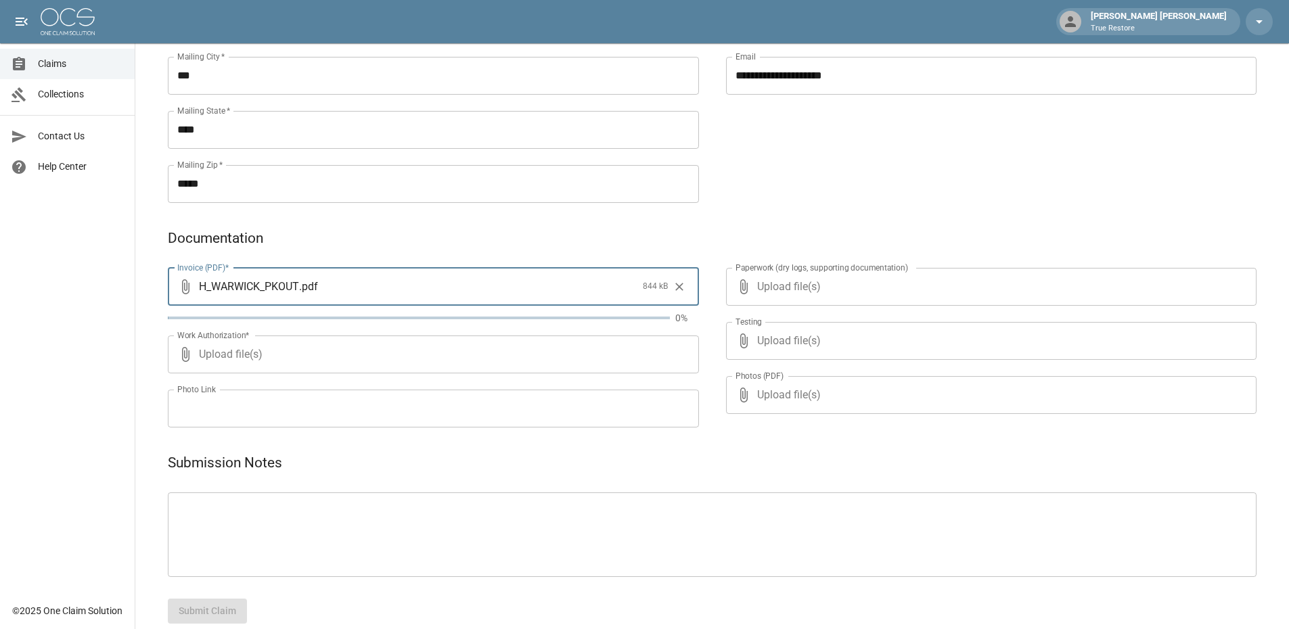 The image size is (1289, 629). Describe the element at coordinates (679, 287) in the screenshot. I see `button: Clear` at that location.